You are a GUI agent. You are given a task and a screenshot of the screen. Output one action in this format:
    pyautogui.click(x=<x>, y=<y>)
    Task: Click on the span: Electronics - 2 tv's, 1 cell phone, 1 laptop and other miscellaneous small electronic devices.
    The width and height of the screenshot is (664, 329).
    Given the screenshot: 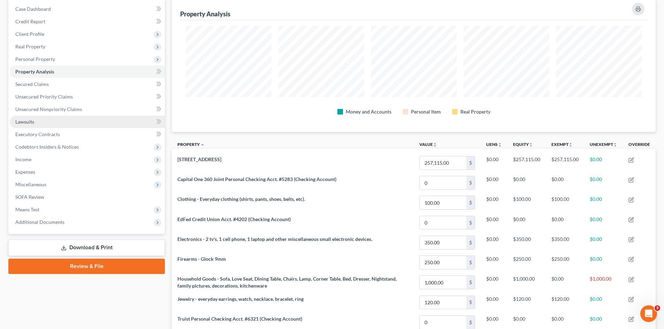 What is the action you would take?
    pyautogui.click(x=275, y=239)
    